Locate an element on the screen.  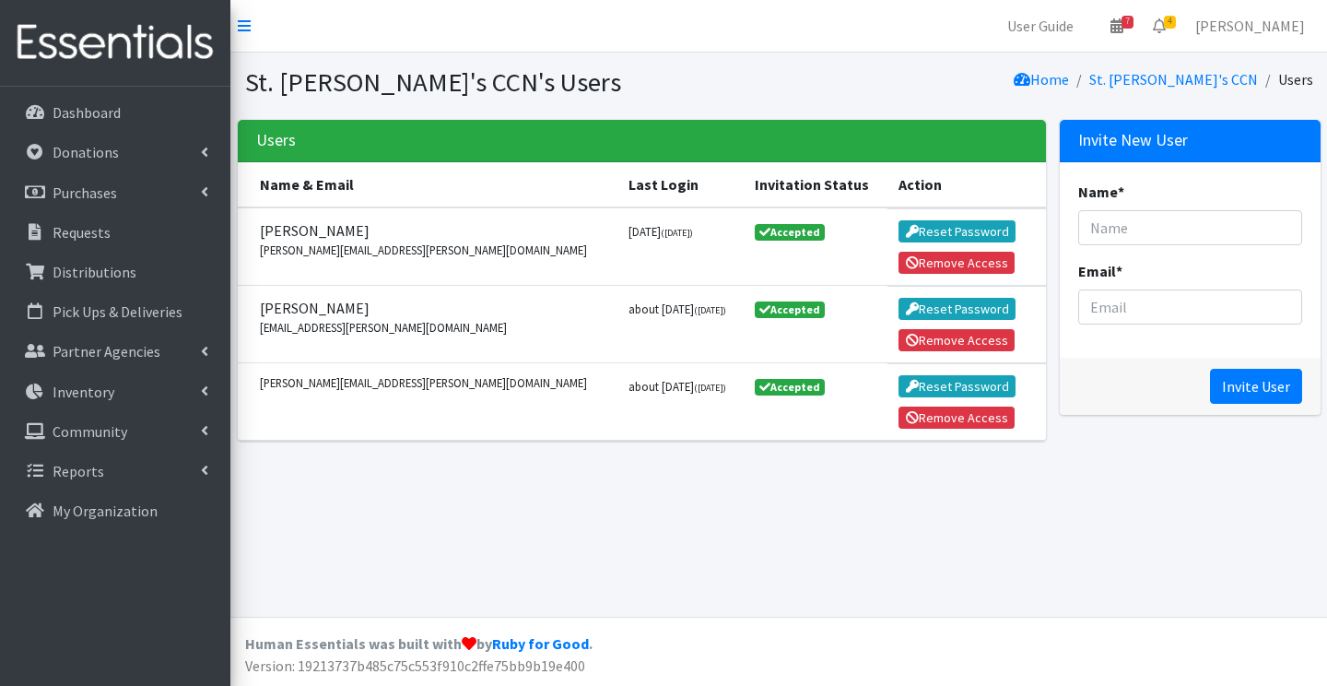
p: Purchases is located at coordinates (85, 193).